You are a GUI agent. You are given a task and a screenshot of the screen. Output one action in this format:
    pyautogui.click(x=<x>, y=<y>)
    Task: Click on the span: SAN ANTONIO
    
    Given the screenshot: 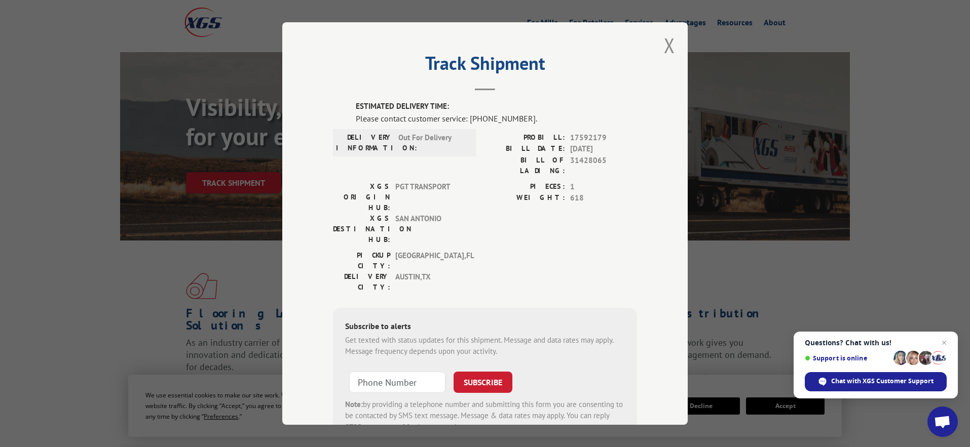 What is the action you would take?
    pyautogui.click(x=429, y=229)
    